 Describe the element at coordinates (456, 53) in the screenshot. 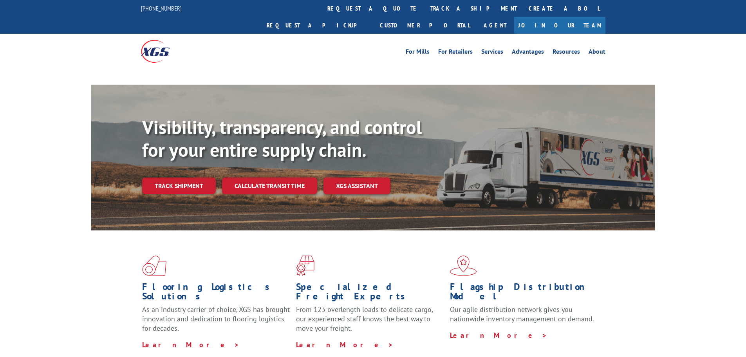

I see `a: For Retailers` at that location.